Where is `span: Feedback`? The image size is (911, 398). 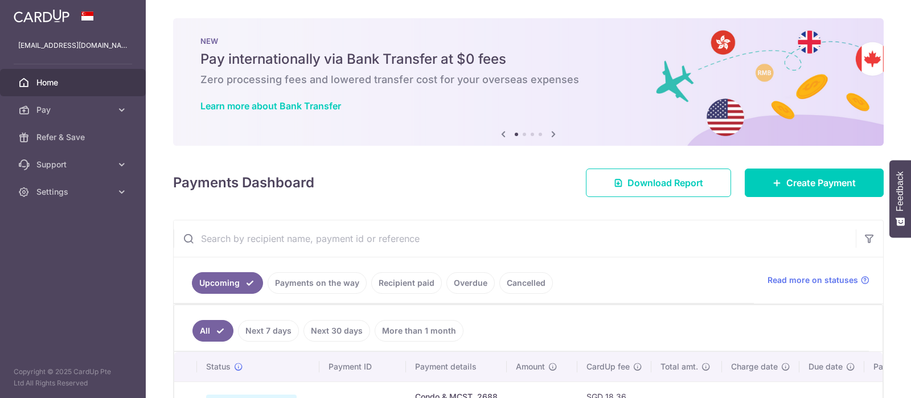
span: Feedback is located at coordinates (900, 191).